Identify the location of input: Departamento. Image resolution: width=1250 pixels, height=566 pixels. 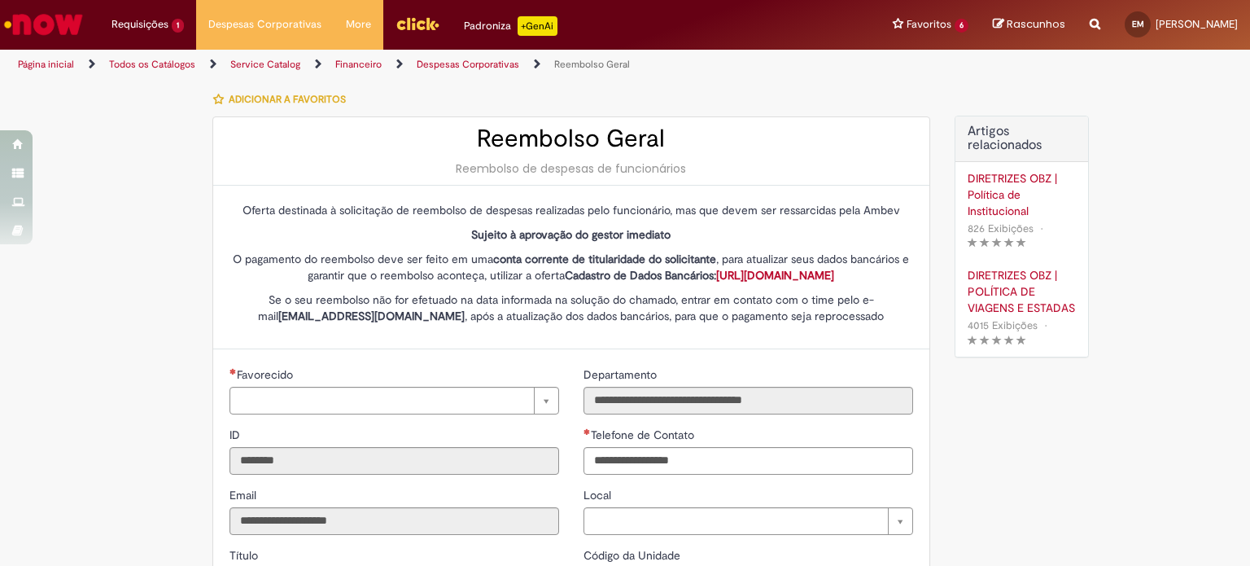
(748, 400).